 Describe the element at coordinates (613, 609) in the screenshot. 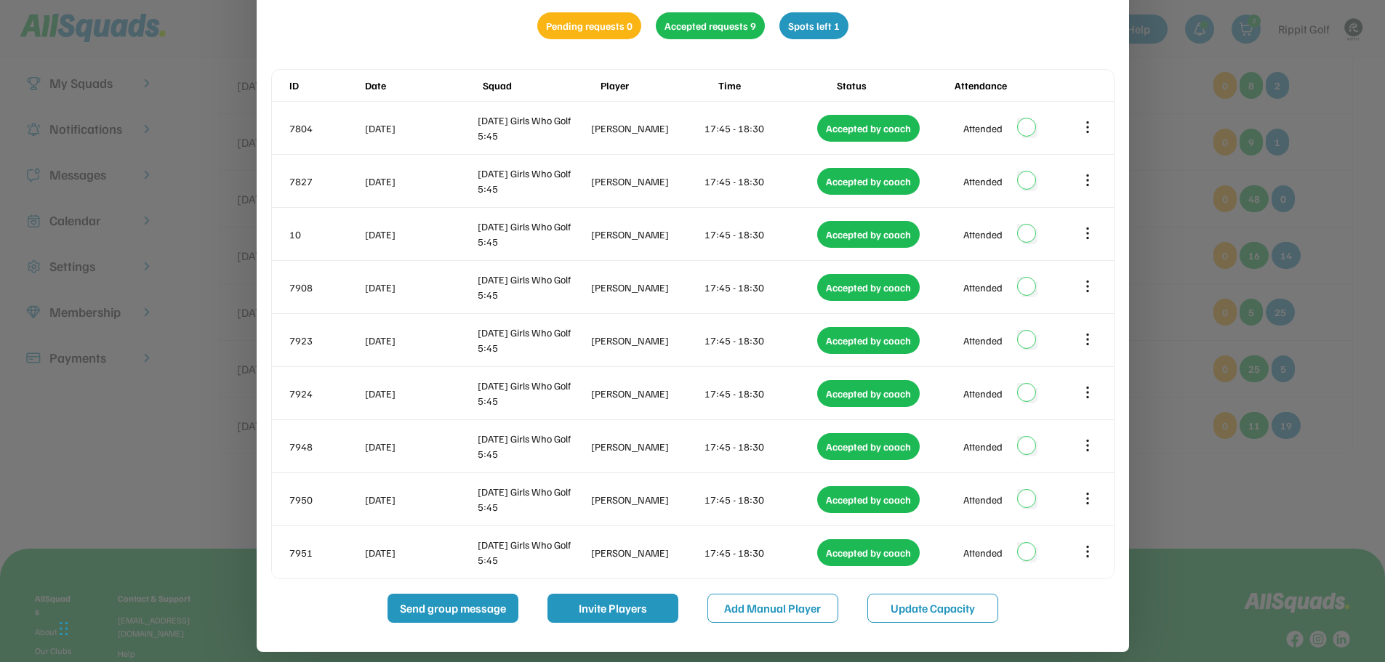

I see `button: Invite Players` at that location.